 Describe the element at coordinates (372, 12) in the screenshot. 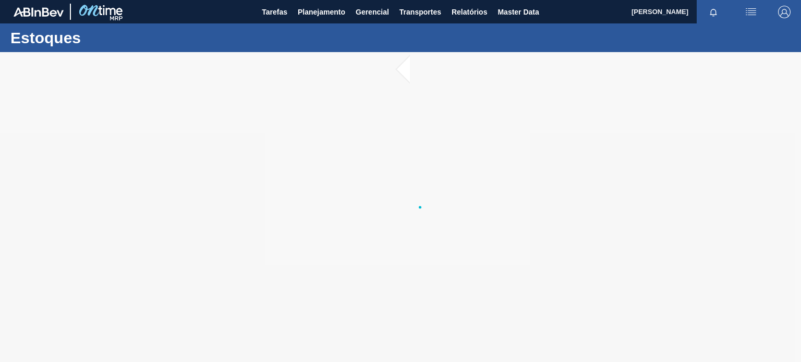

I see `span: Gerencial` at that location.